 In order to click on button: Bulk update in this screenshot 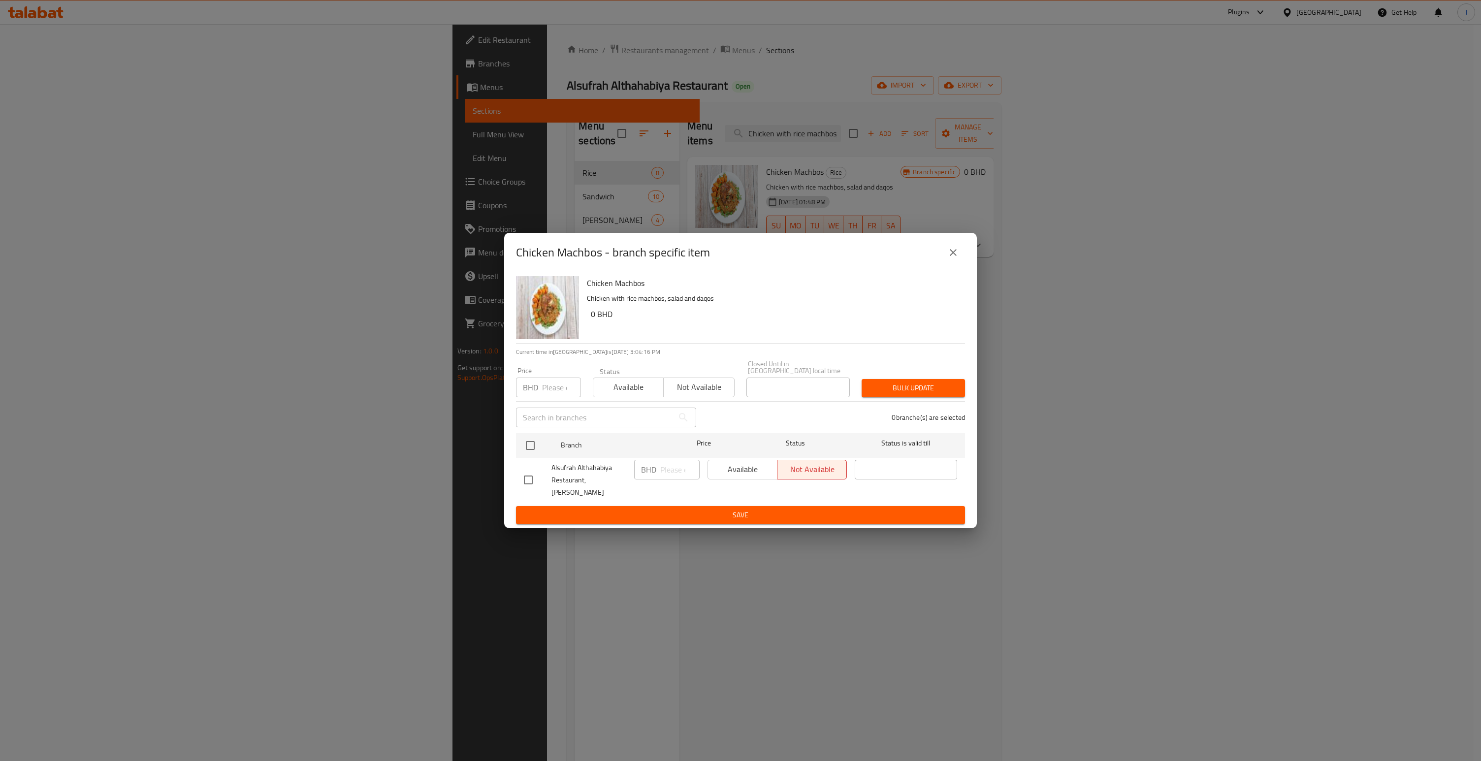, I will do `click(914, 388)`.